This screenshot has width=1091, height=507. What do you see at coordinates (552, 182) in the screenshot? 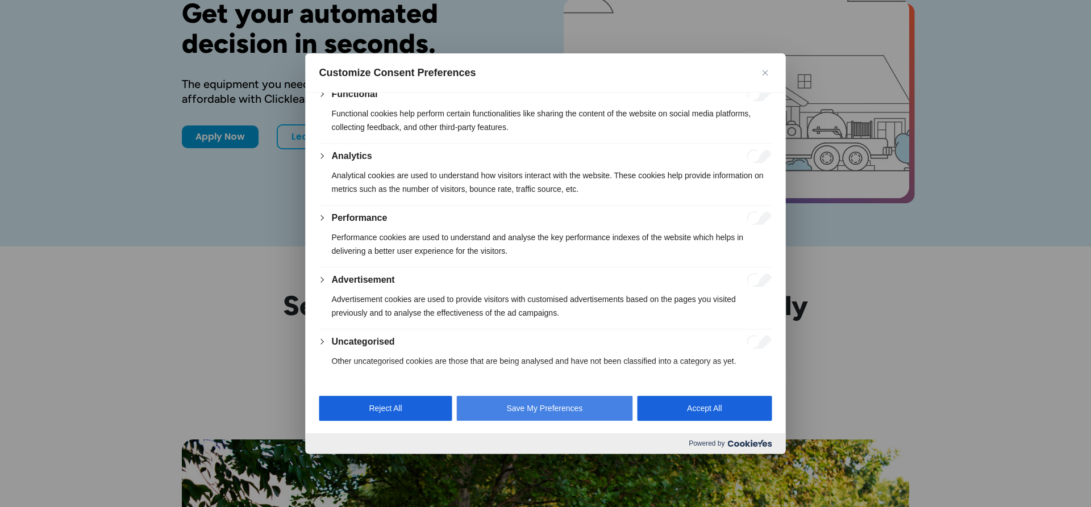
I see `p: Analytical cookies are used to understand how visitors interact with the website. These cookies h...` at bounding box center [552, 182].